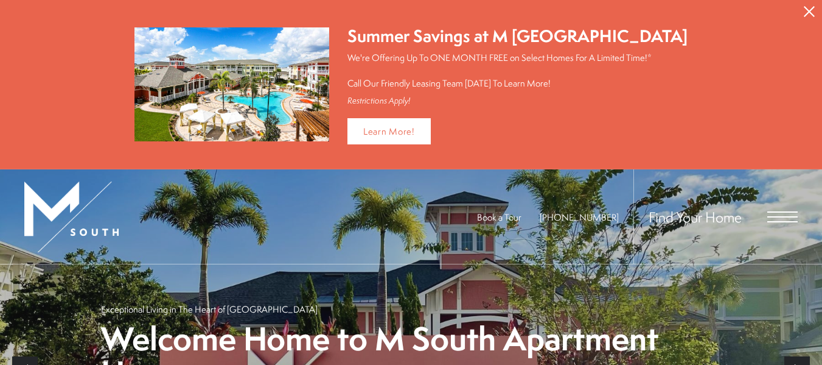 The height and width of the screenshot is (365, 822). What do you see at coordinates (499, 217) in the screenshot?
I see `span: Book a Tour` at bounding box center [499, 217].